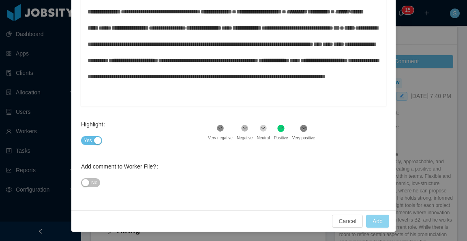 Image resolution: width=467 pixels, height=241 pixels. Describe the element at coordinates (348, 222) in the screenshot. I see `button: Cancel` at that location.